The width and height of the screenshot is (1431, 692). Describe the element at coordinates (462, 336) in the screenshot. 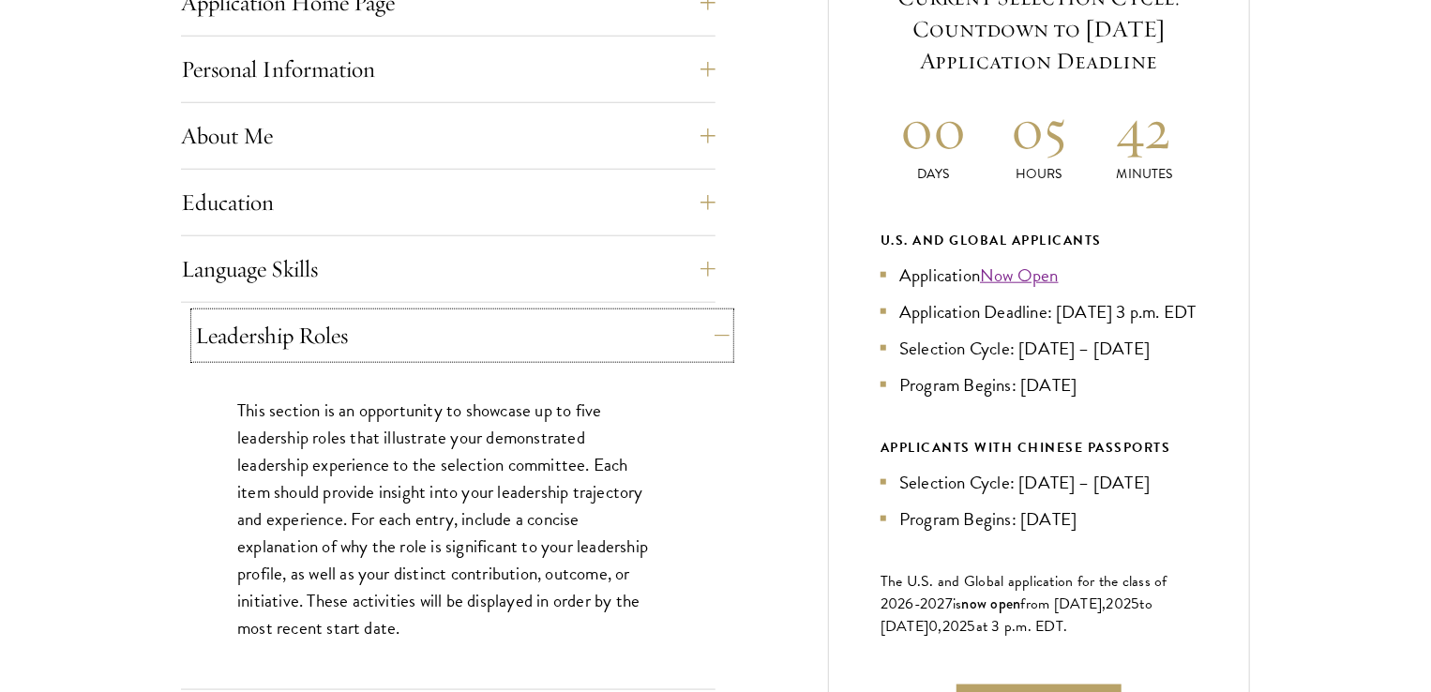

I see `button: Leadership Roles` at that location.